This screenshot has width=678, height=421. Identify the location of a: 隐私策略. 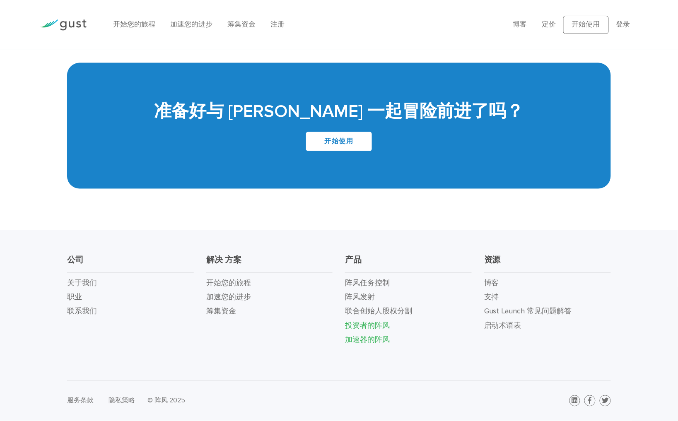
(122, 401).